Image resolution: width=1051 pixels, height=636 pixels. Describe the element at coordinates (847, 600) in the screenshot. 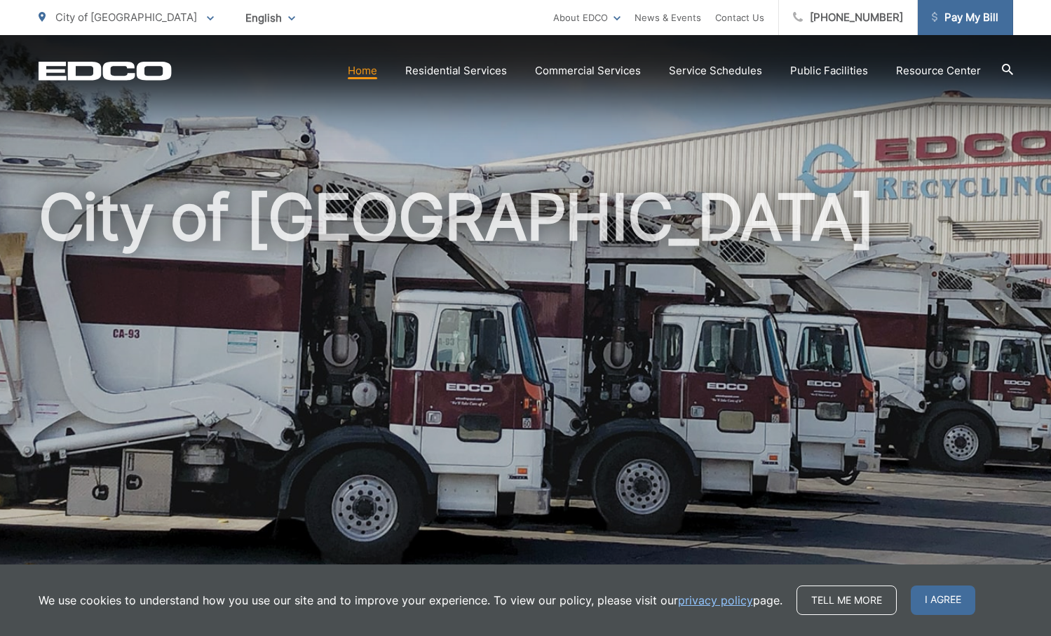

I see `a: Tell me more` at that location.